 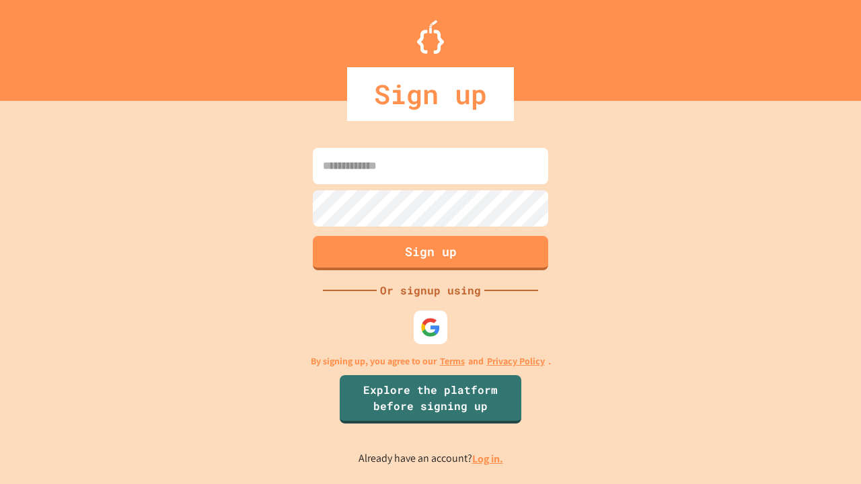 What do you see at coordinates (431, 400) in the screenshot?
I see `a: Explore the platform before signing up` at bounding box center [431, 400].